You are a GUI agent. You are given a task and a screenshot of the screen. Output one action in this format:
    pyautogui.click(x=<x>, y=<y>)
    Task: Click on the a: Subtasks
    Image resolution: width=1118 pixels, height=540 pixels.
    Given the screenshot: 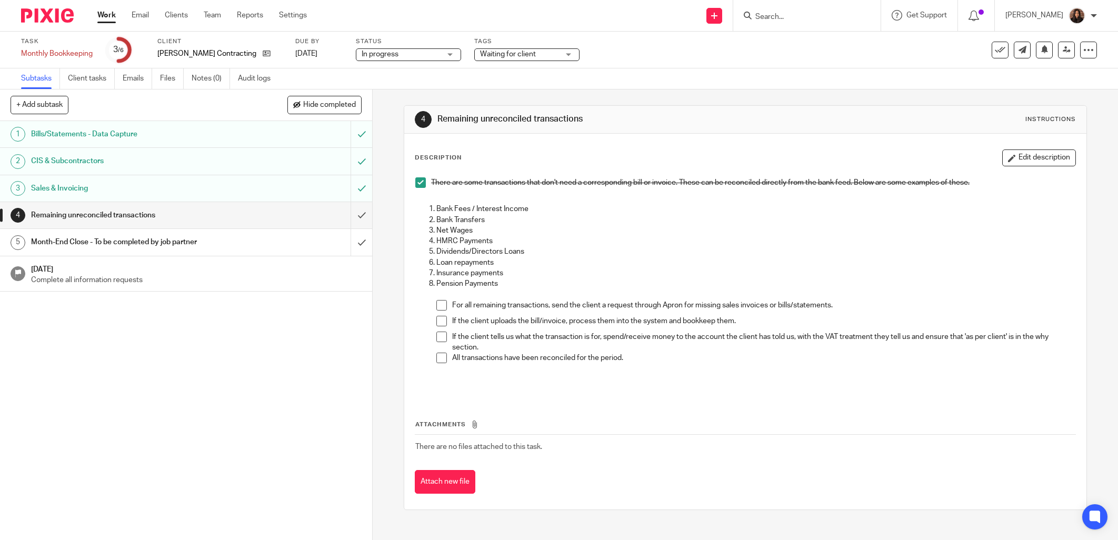 What is the action you would take?
    pyautogui.click(x=41, y=78)
    